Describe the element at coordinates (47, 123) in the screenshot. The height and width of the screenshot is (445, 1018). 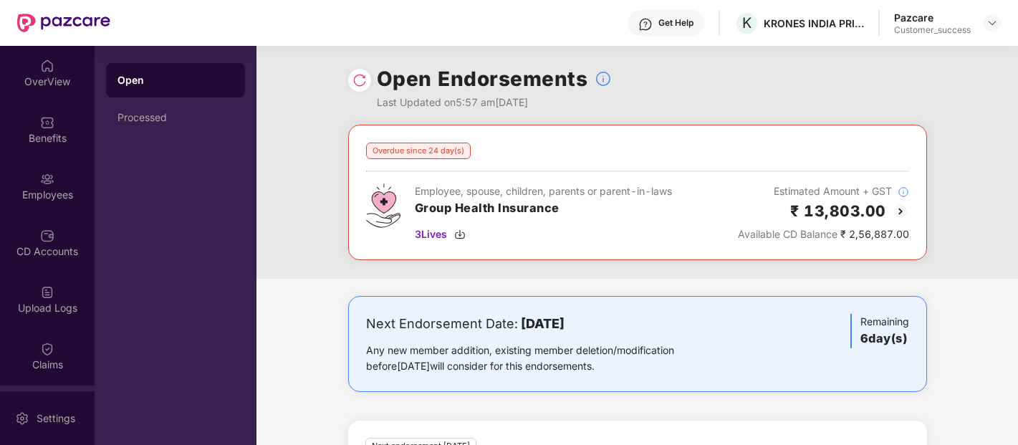
I see `img: svg+xml;base64,PHN2ZyBpZD0iQmVuZWZpdHMiIHhtbG5zPSJodHRwOi8vd3d3LnczLm9yZy8yMDAwL3N2ZyIgd2lkdGg9Ij...` at that location.